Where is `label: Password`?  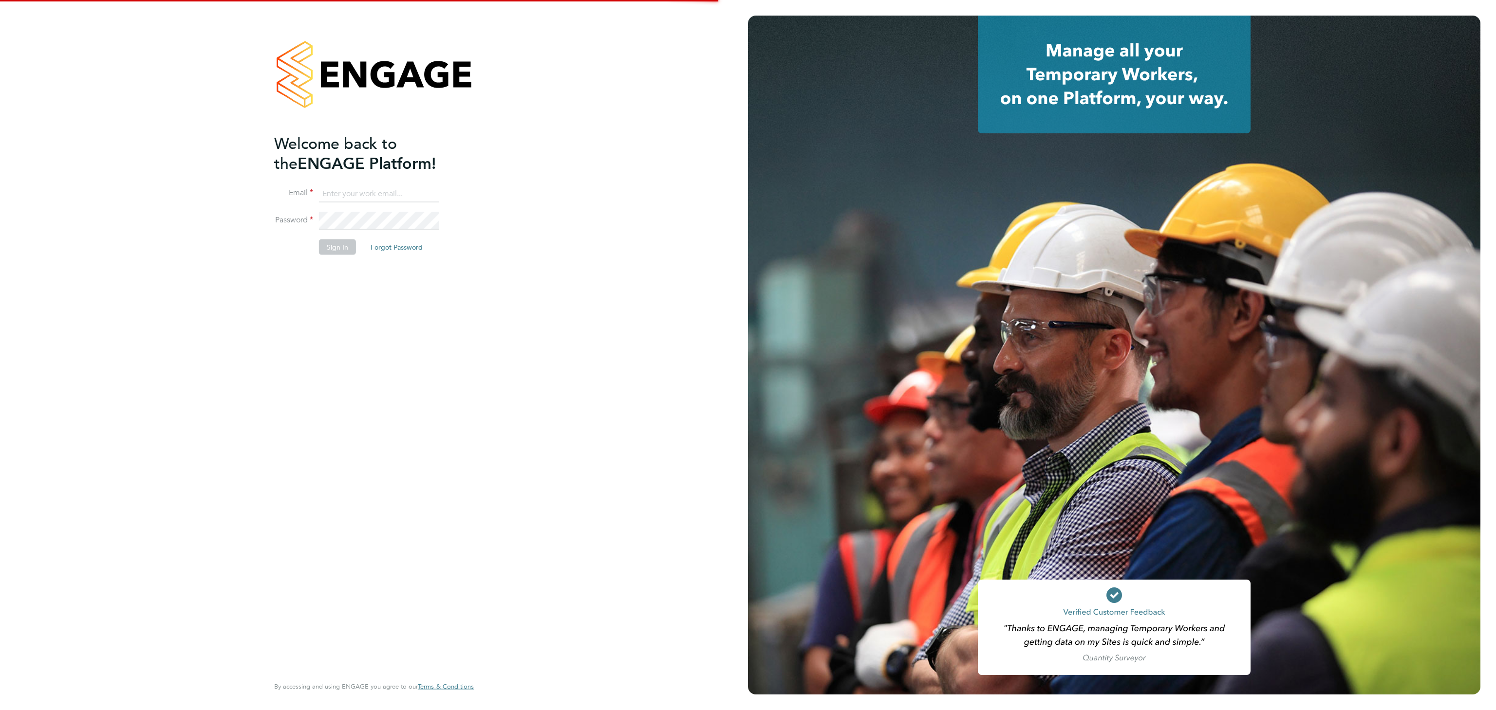 label: Password is located at coordinates (294, 220).